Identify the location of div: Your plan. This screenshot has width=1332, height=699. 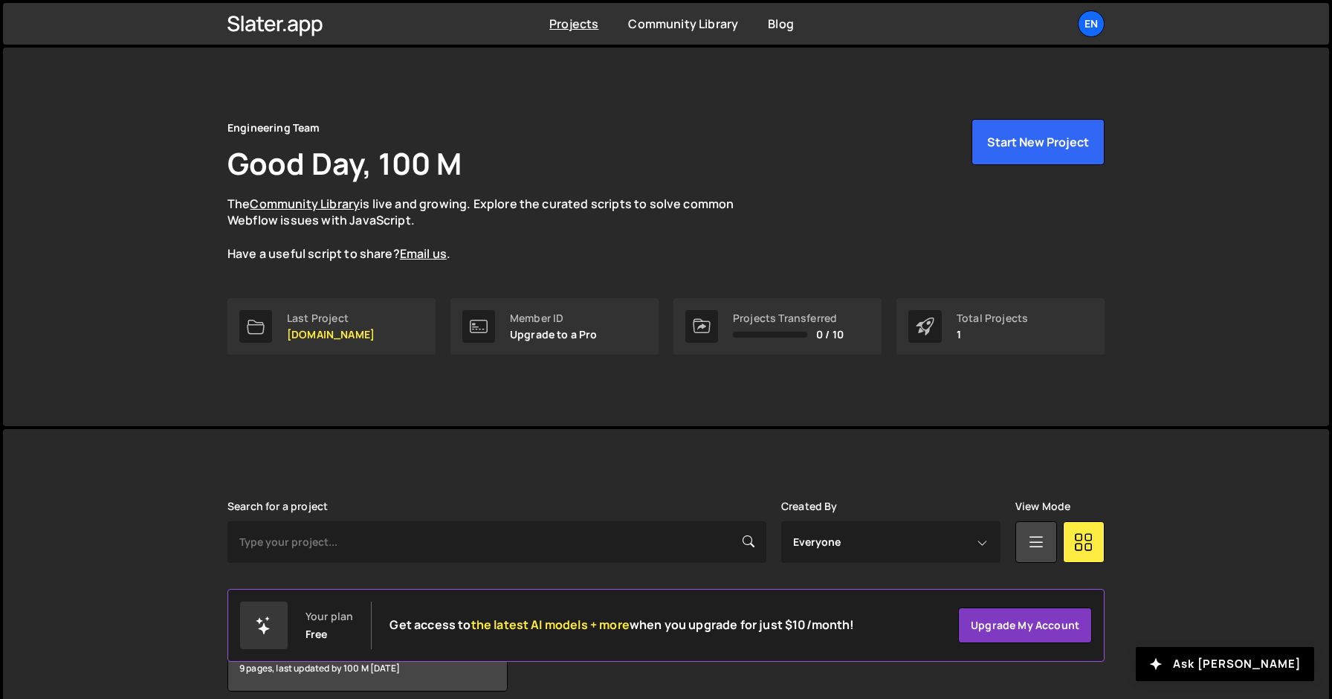
(329, 616).